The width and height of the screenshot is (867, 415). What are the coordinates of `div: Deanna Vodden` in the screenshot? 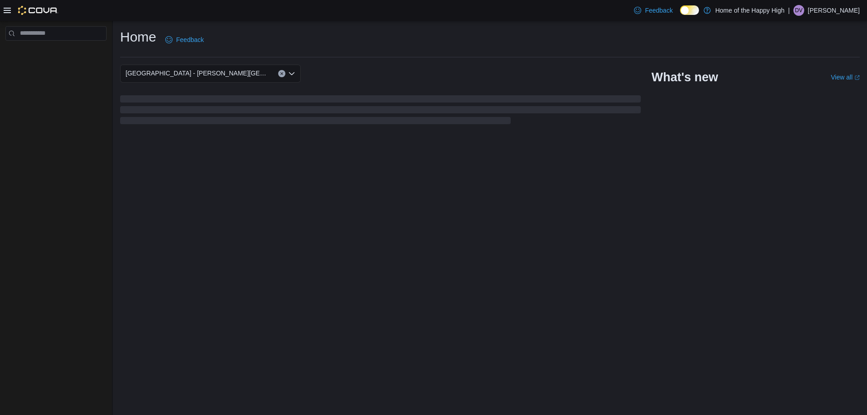 It's located at (799, 10).